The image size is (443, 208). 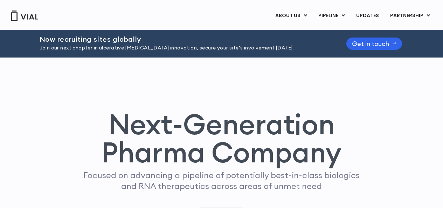 I want to click on a: Get in touch, so click(x=375, y=43).